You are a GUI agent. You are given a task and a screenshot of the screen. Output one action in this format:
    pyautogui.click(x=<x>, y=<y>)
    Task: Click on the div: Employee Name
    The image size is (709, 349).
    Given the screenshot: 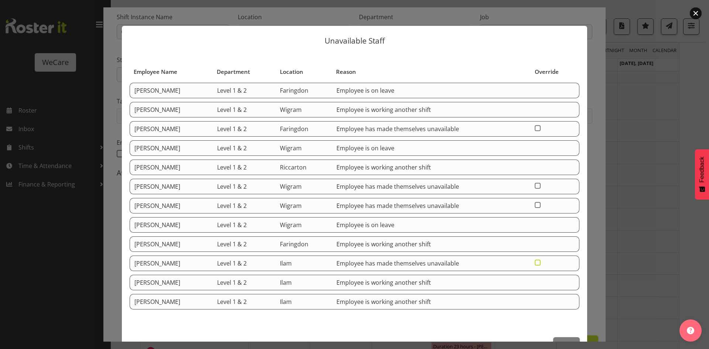 What is the action you would take?
    pyautogui.click(x=171, y=72)
    